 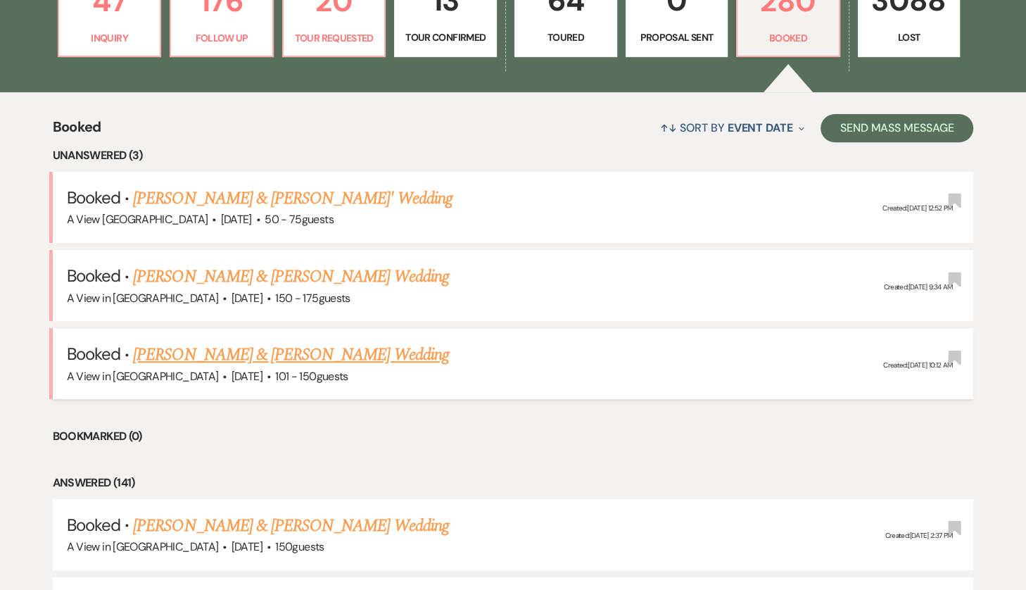 What do you see at coordinates (299, 219) in the screenshot?
I see `span: 50 - 75 guests` at bounding box center [299, 219].